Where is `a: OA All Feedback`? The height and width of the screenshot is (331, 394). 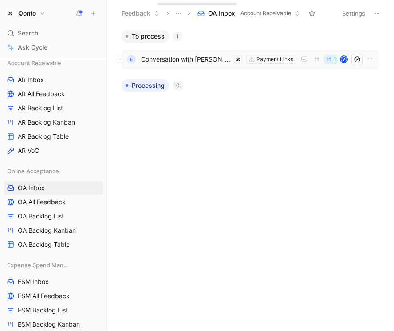 a: OA All Feedback is located at coordinates (53, 202).